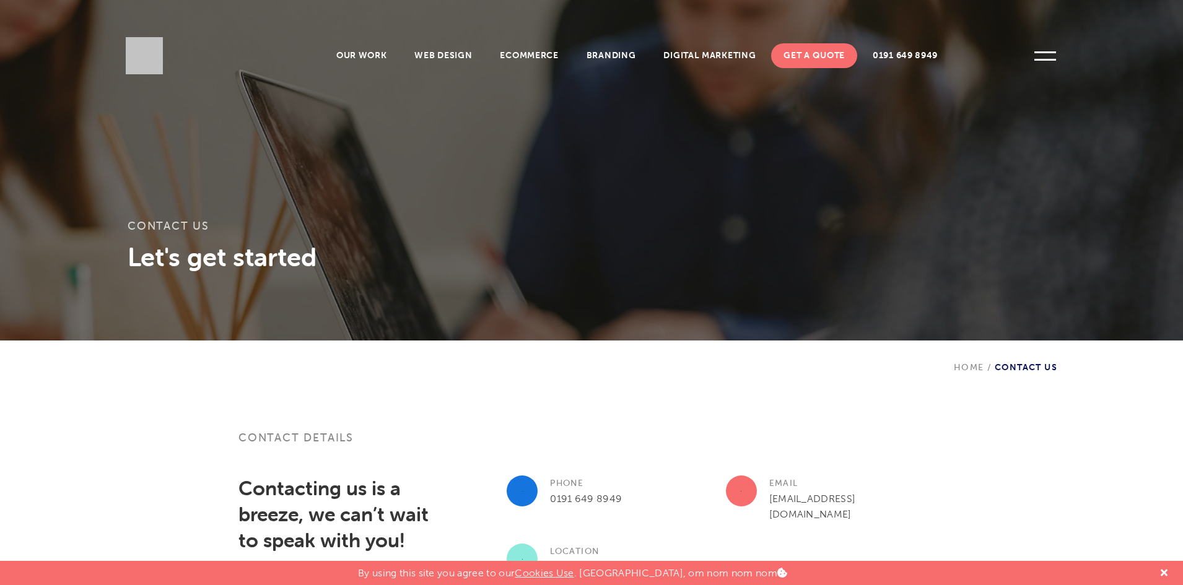 Image resolution: width=1183 pixels, height=585 pixels. Describe the element at coordinates (709, 56) in the screenshot. I see `a: Digital Marketing` at that location.